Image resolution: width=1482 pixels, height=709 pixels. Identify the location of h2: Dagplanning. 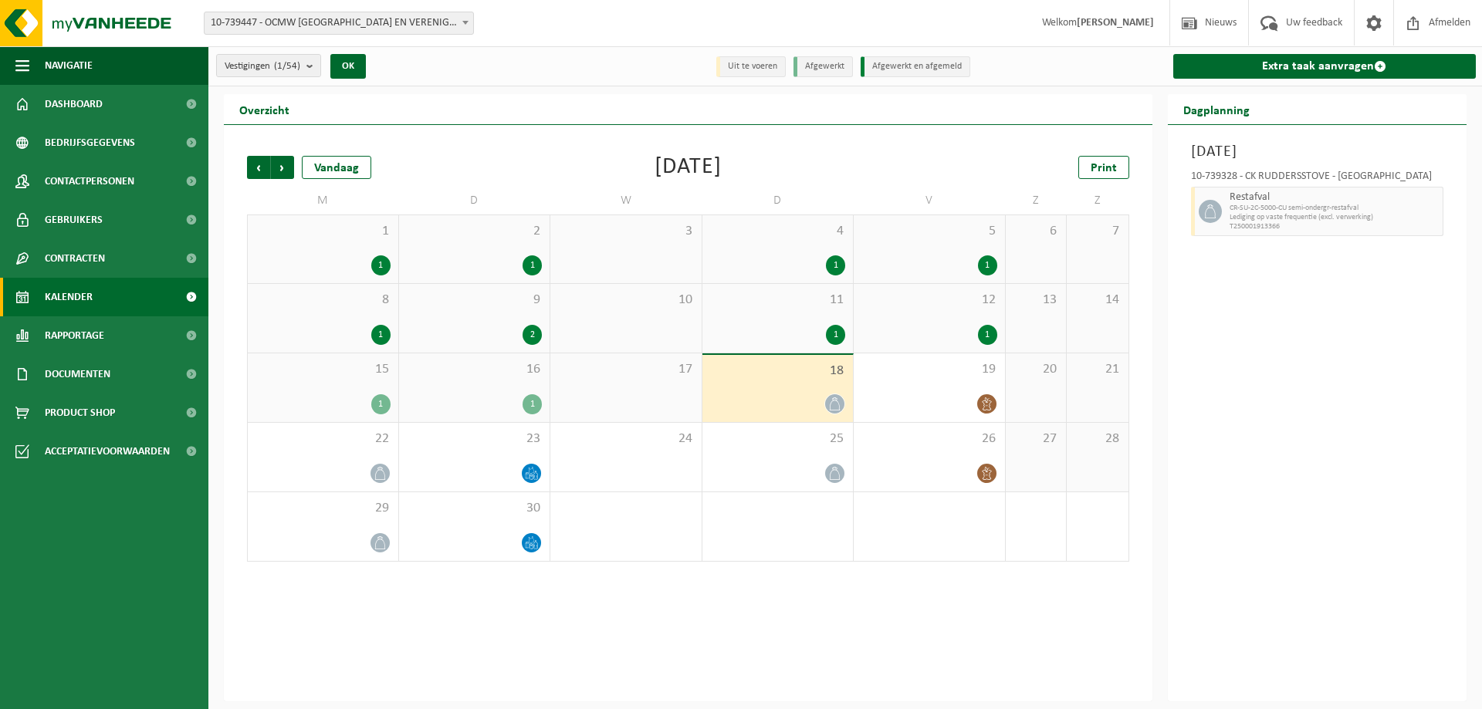
(1216, 109).